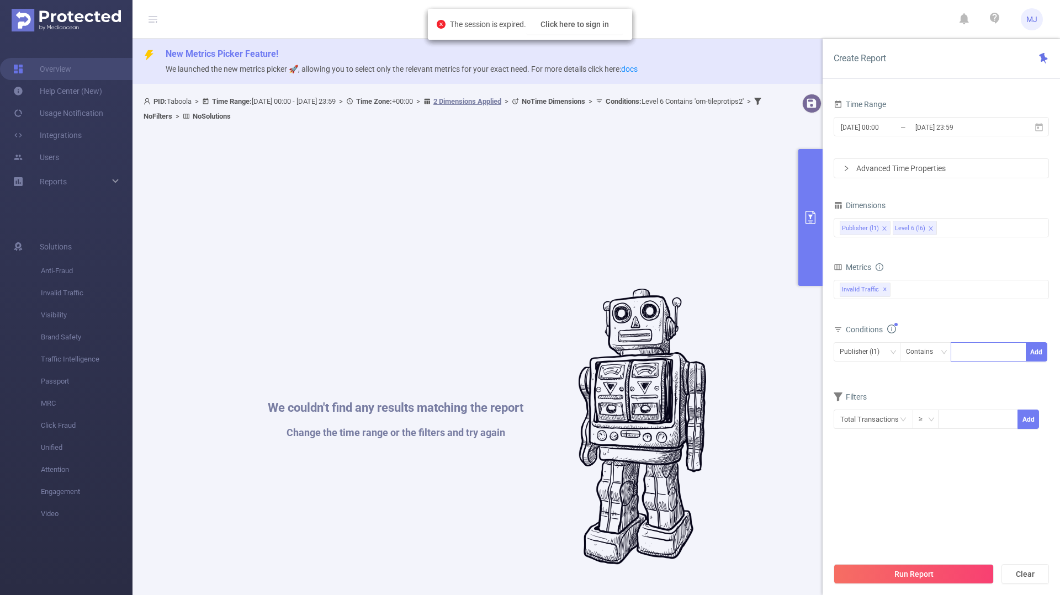 The width and height of the screenshot is (1060, 595). I want to click on span: MRC, so click(87, 403).